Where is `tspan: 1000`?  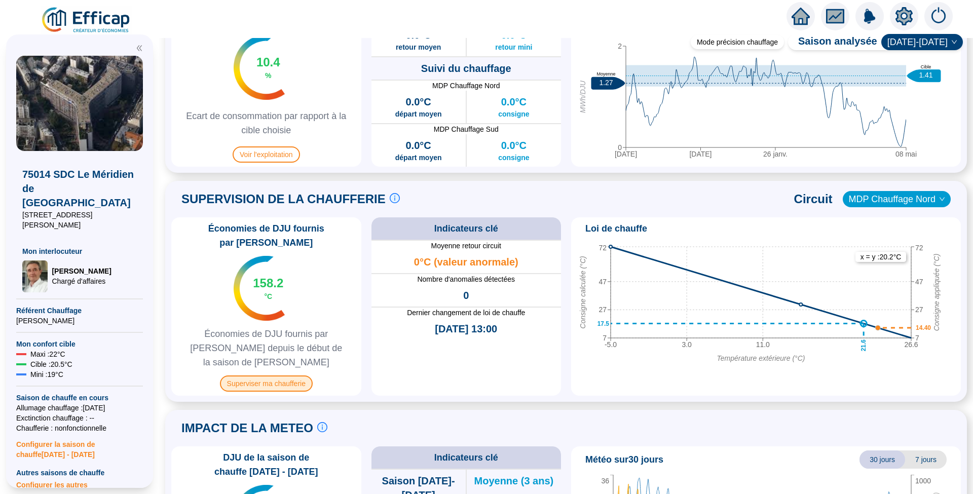
tspan: 1000 is located at coordinates (923, 481).